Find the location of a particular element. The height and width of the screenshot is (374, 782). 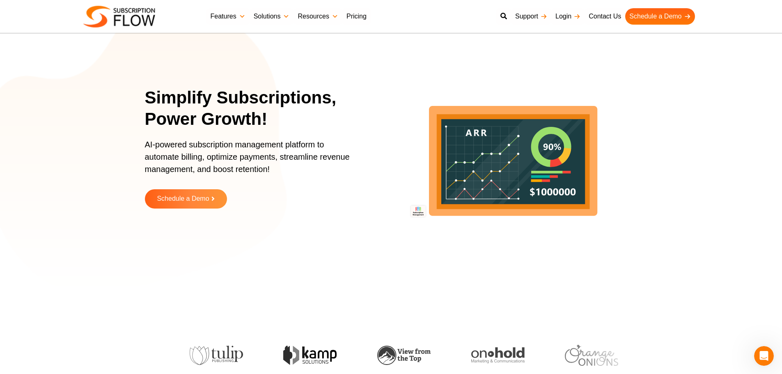

span: Schedule a Demo is located at coordinates (183, 199).